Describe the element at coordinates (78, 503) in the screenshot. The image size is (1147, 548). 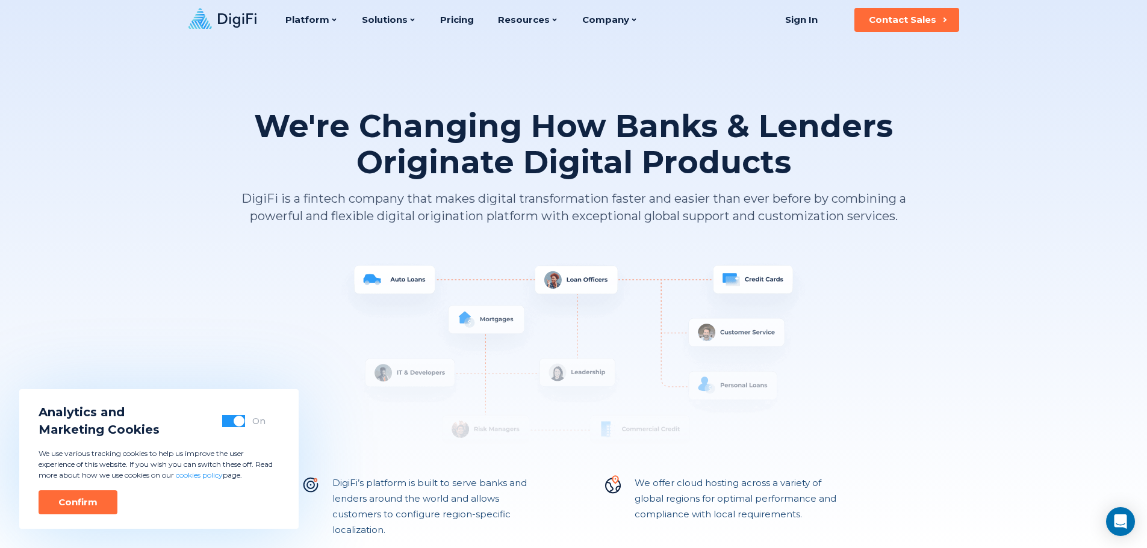
I see `div: Confirm` at that location.